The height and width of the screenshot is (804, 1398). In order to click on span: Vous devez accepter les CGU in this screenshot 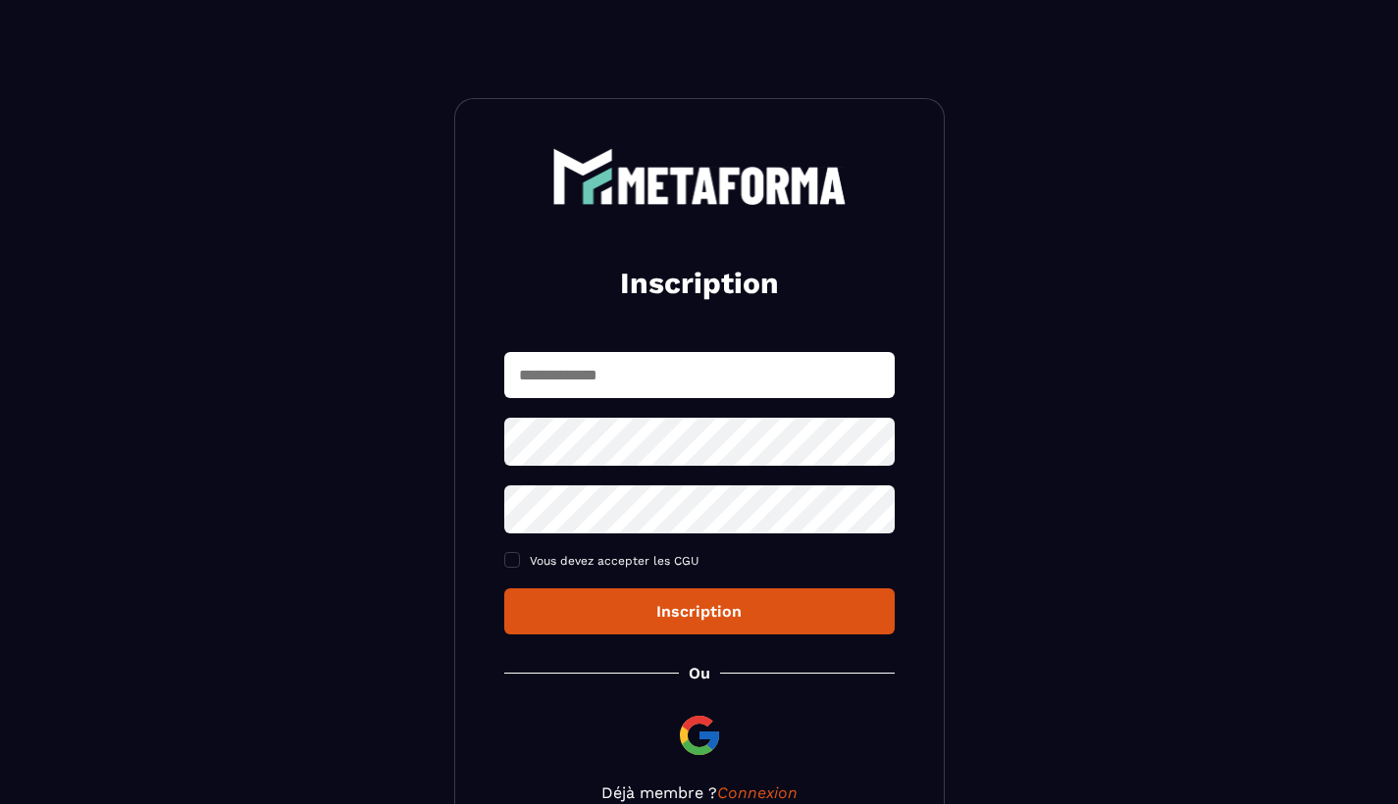, I will do `click(614, 561)`.